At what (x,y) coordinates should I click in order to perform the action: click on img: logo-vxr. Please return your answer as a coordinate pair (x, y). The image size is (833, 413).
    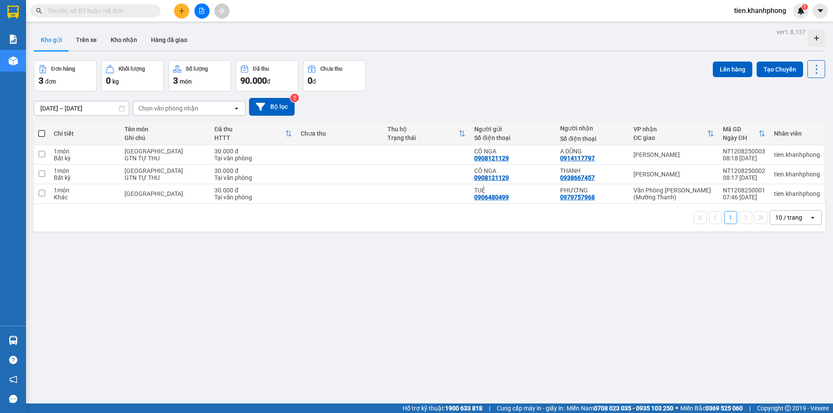
    Looking at the image, I should click on (13, 12).